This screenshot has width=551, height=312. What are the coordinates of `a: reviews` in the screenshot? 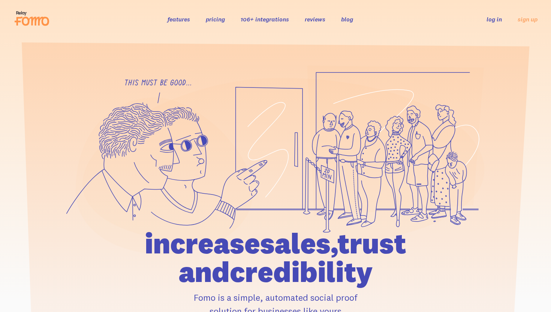 It's located at (315, 19).